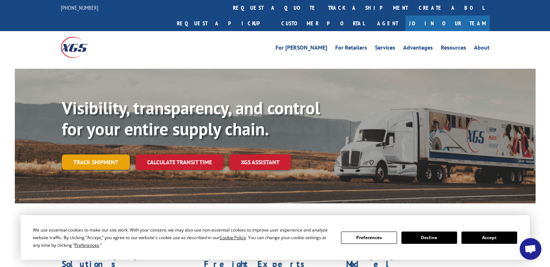 The width and height of the screenshot is (550, 267). Describe the element at coordinates (447, 23) in the screenshot. I see `a: Join Our Team` at that location.